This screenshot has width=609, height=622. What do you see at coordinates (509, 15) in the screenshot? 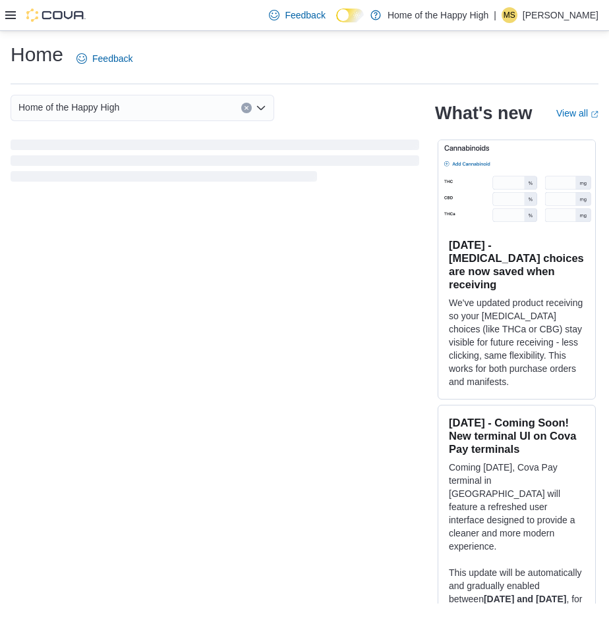
I see `div: Matthew Sanchez` at bounding box center [509, 15].